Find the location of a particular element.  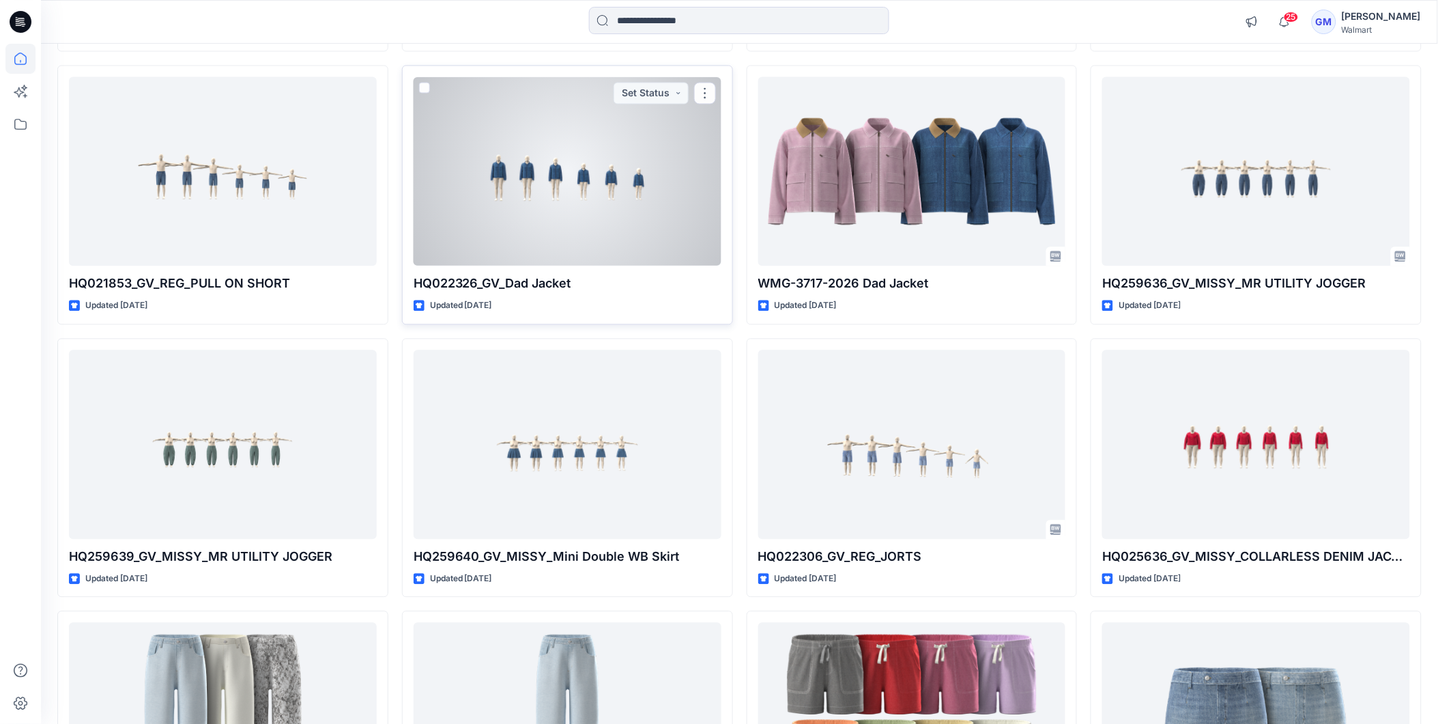

a: WMG-3717-2026 Dad Jacket is located at coordinates (912, 171).